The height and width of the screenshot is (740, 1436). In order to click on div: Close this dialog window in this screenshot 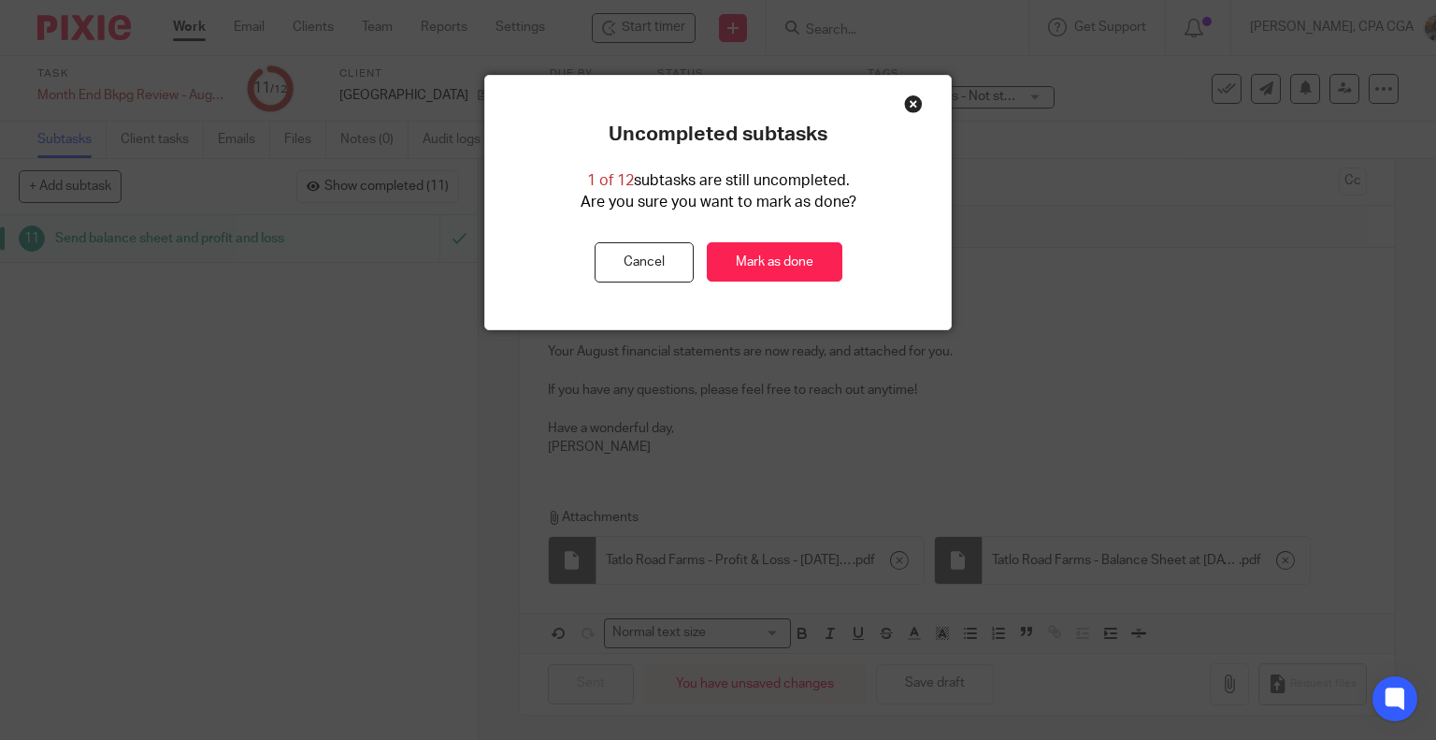, I will do `click(913, 104)`.